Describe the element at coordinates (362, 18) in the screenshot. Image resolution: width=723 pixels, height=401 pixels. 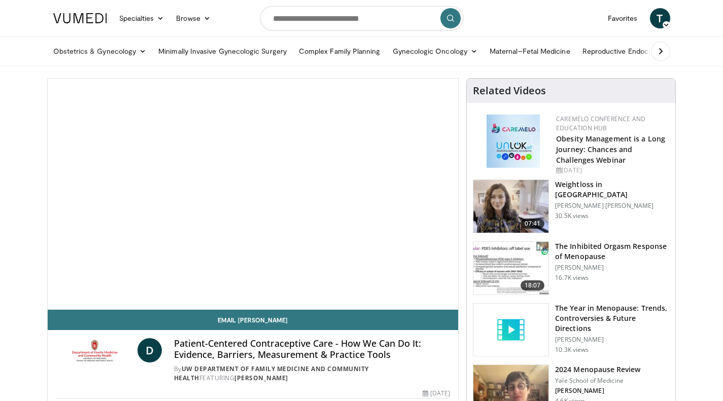
I see `input: Search topics, interventions` at that location.